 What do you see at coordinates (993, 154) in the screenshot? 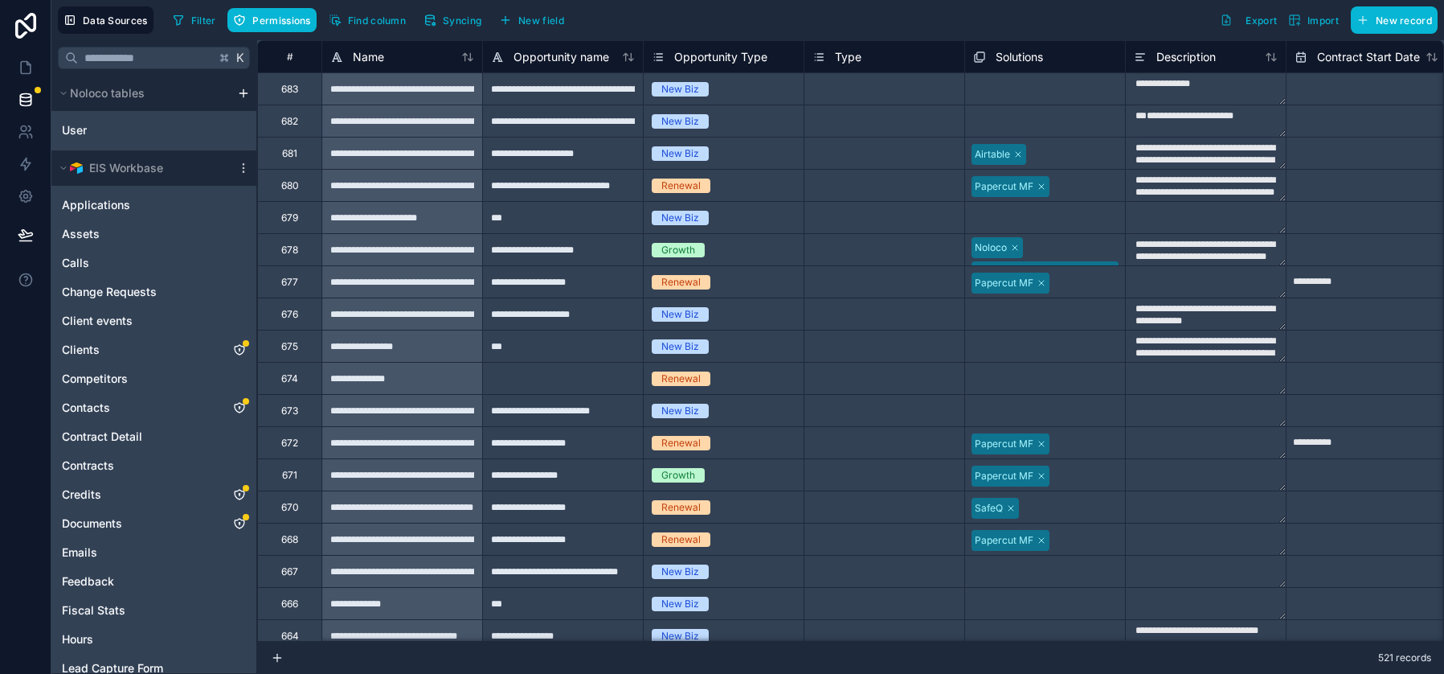
I see `div: Airtable` at bounding box center [993, 154].